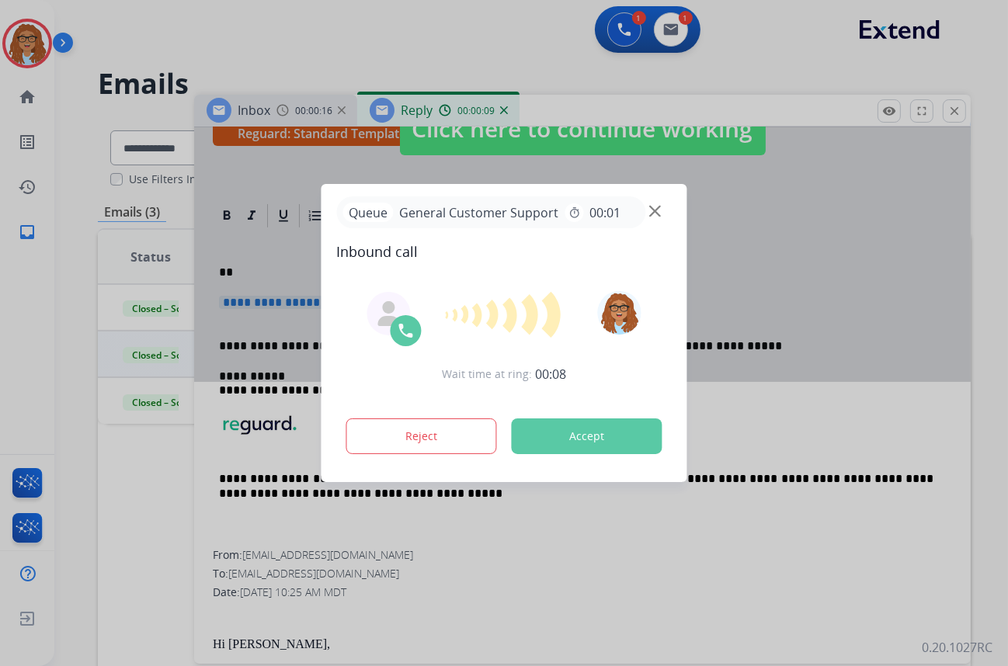 The image size is (1008, 666). What do you see at coordinates (479, 213) in the screenshot?
I see `span: General Customer Support` at bounding box center [479, 213].